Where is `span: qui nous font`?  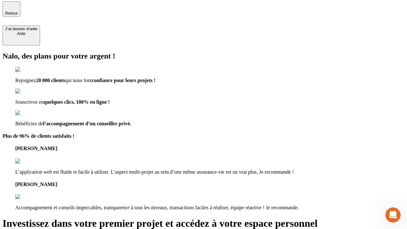
span: qui nous font is located at coordinates (78, 80).